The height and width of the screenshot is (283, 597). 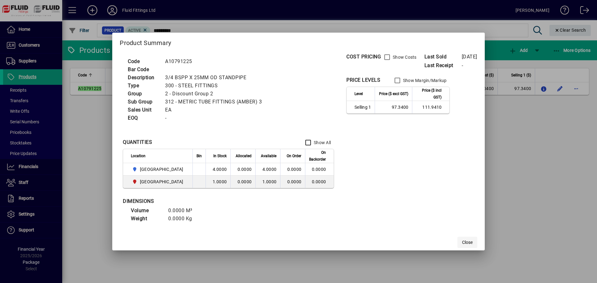 I want to click on td: EA, so click(x=216, y=110).